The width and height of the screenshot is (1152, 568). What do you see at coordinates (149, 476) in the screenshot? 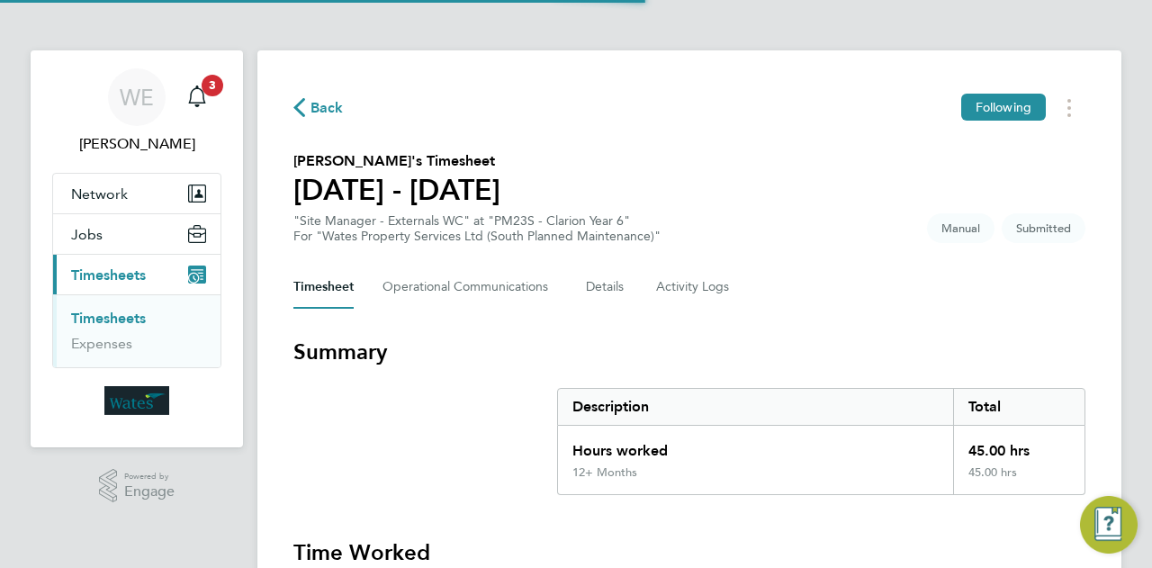
I see `span: Powered by` at bounding box center [149, 476].